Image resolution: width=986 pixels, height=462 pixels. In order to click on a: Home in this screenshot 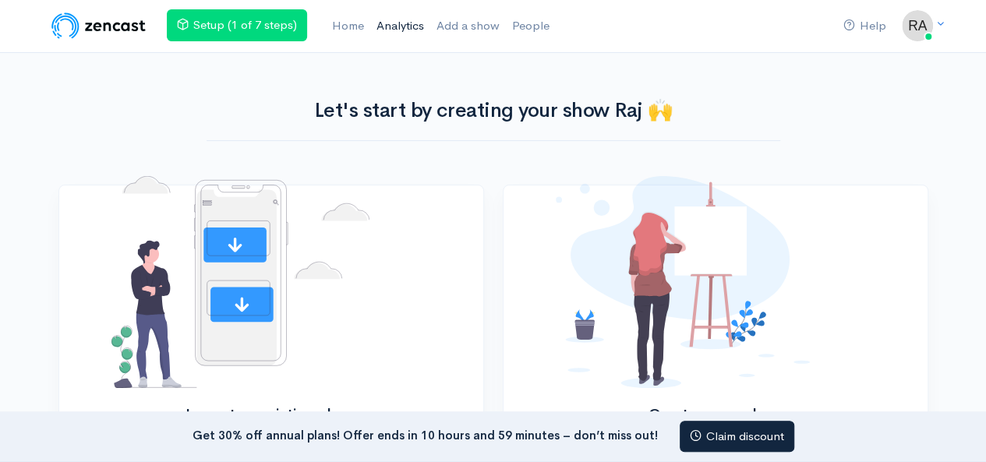, I will do `click(348, 26)`.